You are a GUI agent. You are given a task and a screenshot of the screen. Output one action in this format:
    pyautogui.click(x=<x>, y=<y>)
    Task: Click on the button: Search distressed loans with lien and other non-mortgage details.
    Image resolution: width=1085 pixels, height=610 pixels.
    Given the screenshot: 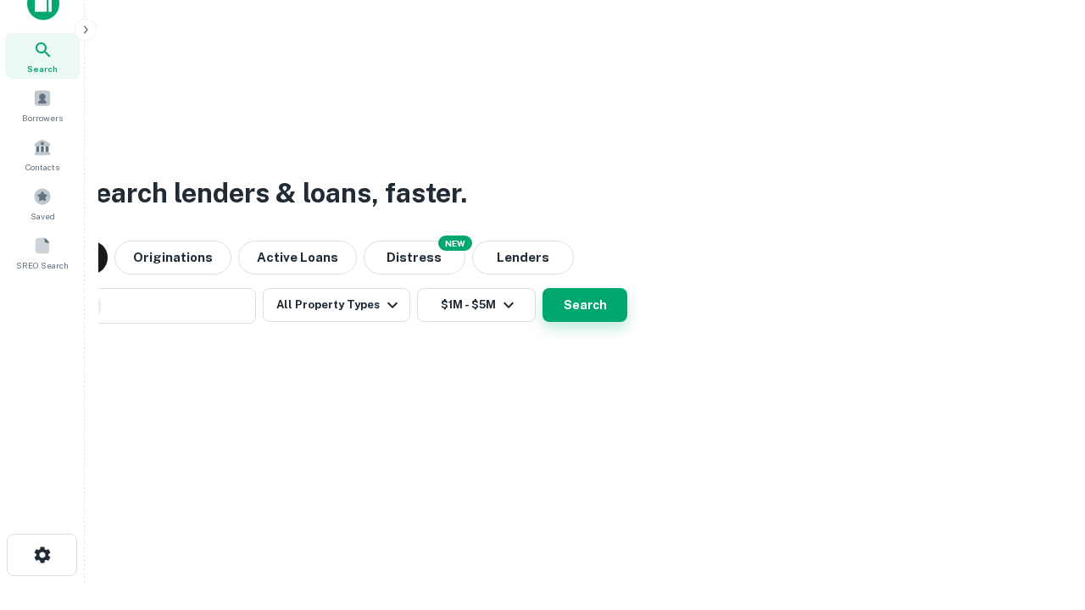 What is the action you would take?
    pyautogui.click(x=414, y=258)
    